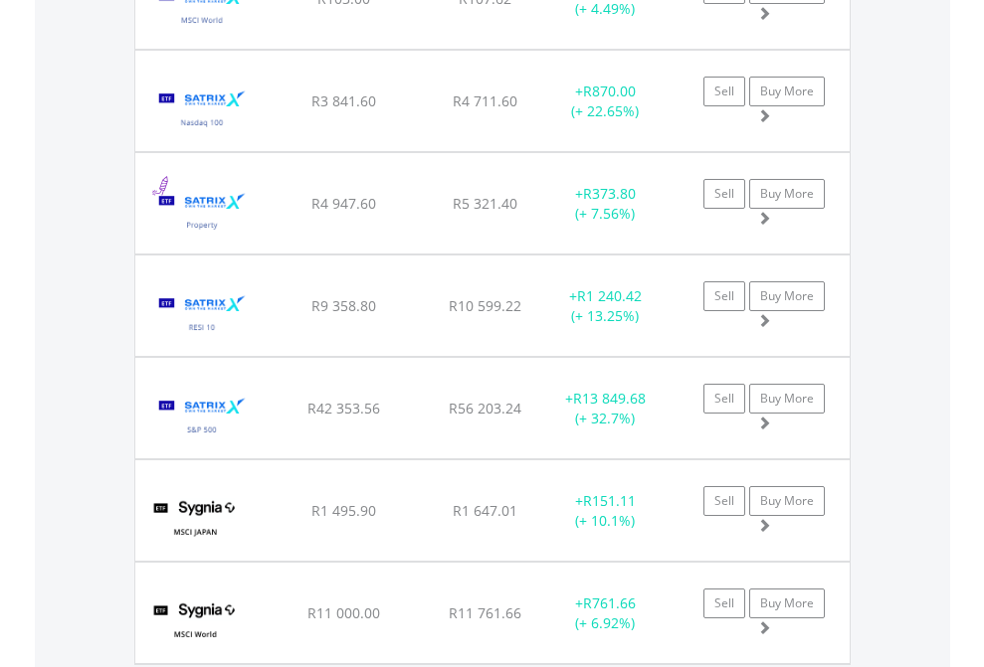 The image size is (984, 667). Describe the element at coordinates (609, 193) in the screenshot. I see `span: R373.80` at that location.